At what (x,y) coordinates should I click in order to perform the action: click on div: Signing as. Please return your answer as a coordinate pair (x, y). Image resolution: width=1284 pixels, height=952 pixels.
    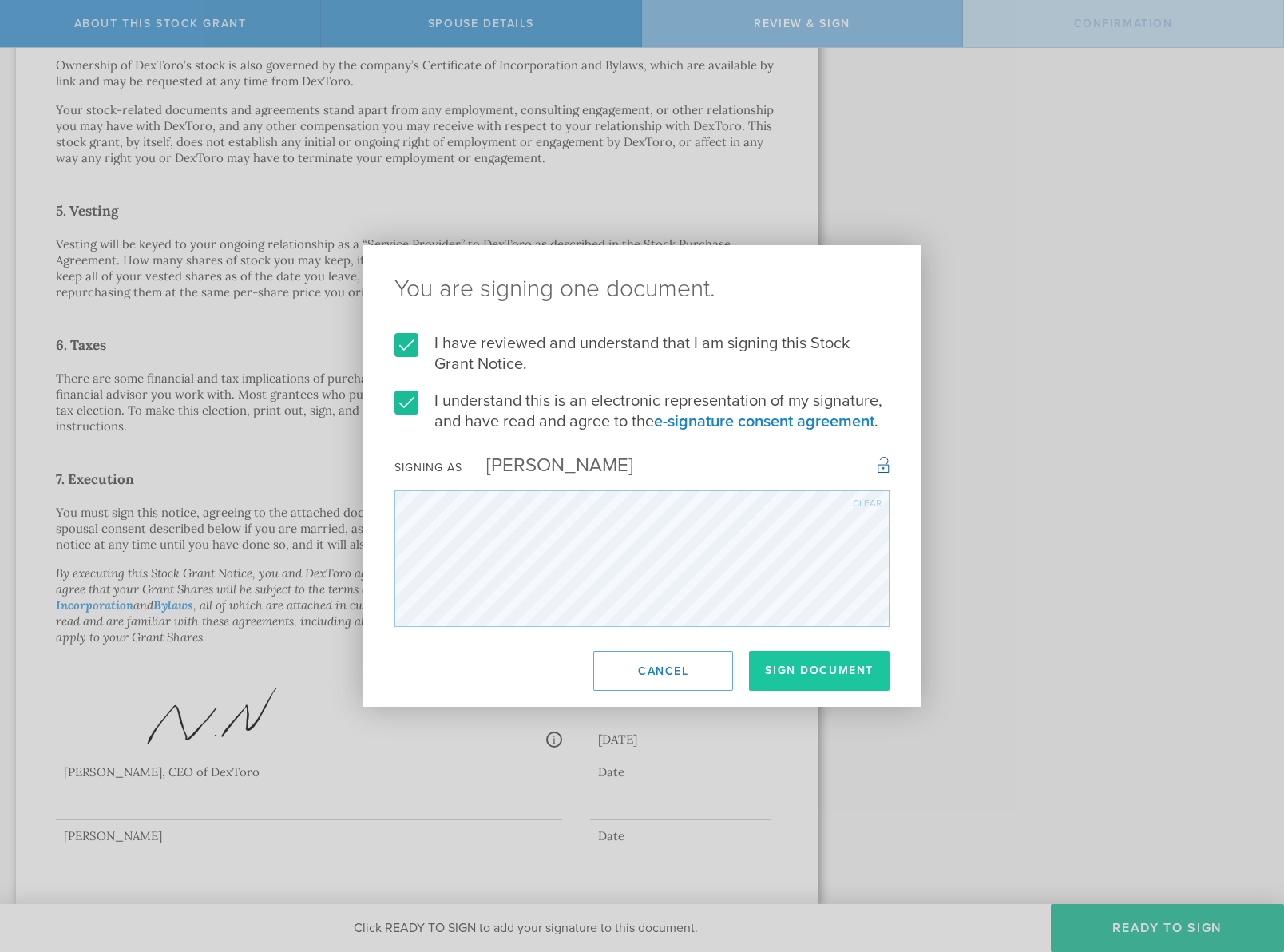
    Looking at the image, I should click on (428, 467).